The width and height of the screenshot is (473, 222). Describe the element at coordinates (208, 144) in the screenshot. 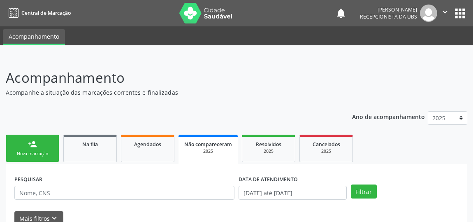

I see `span: Não compareceram` at that location.